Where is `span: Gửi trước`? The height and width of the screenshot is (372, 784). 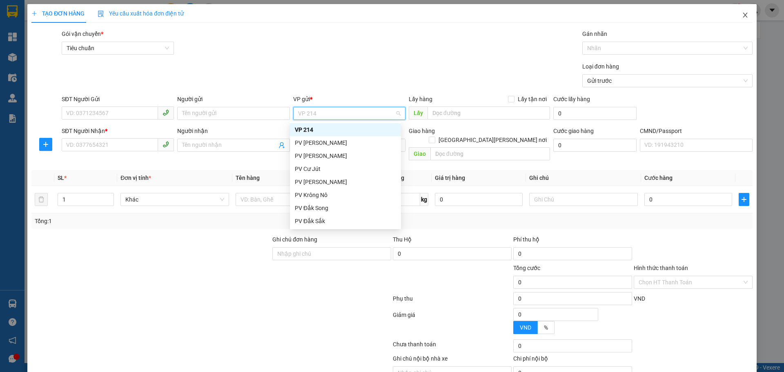
span: Gửi trước is located at coordinates (667, 81).